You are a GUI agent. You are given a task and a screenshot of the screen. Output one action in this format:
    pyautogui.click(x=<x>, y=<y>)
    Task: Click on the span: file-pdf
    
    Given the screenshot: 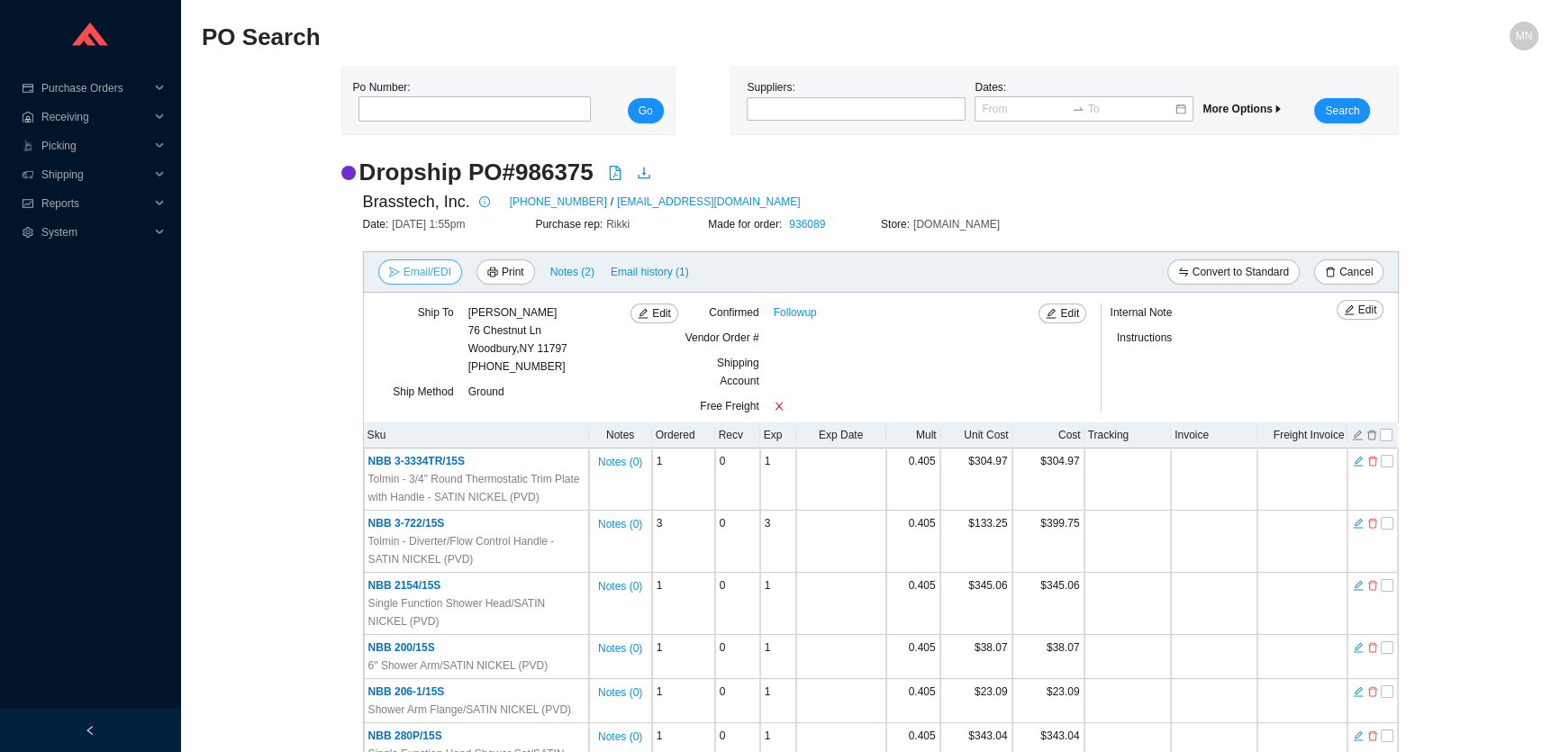 What is the action you would take?
    pyautogui.click(x=615, y=173)
    